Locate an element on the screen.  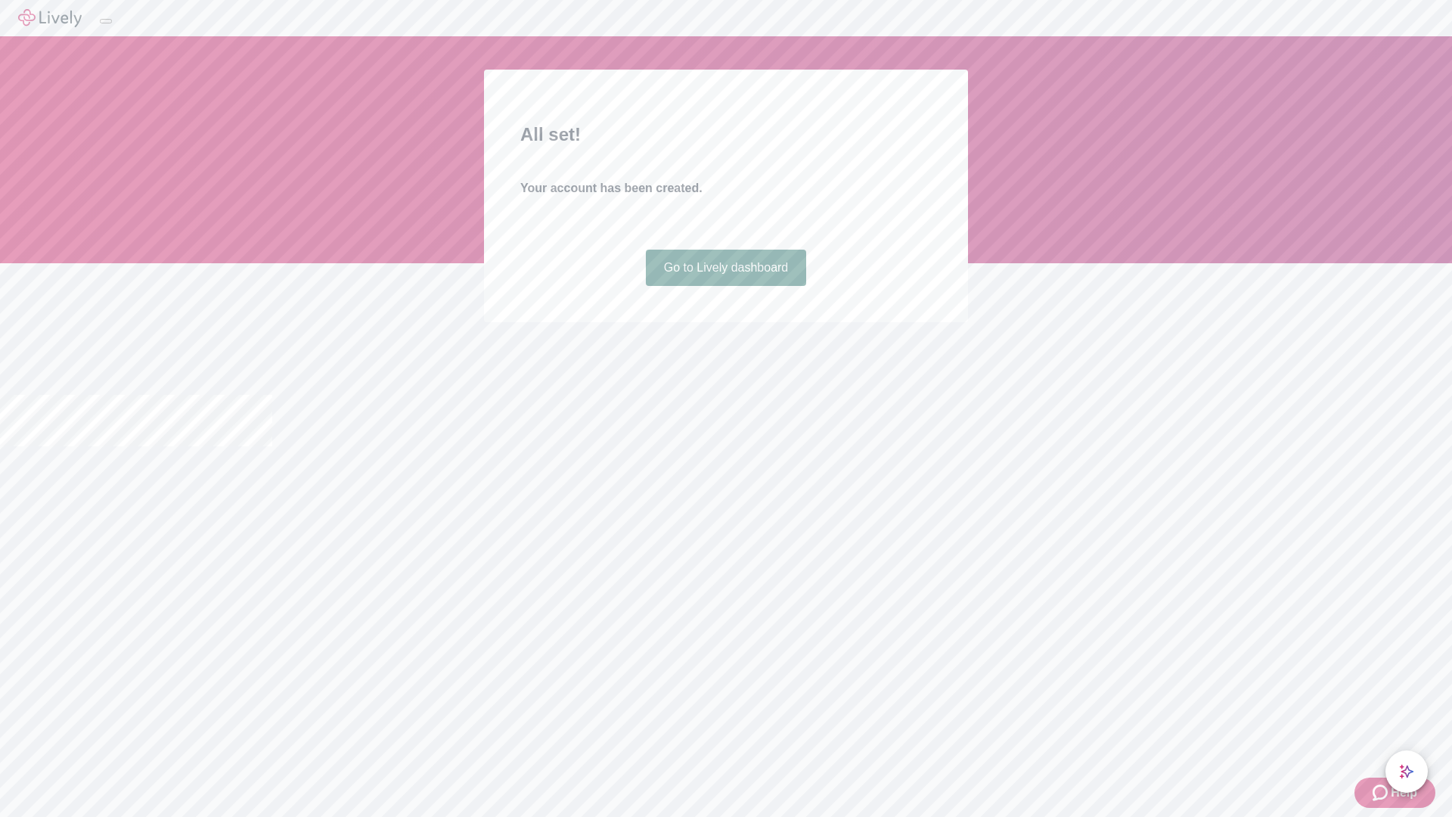
button: Zendesk support iconHelp is located at coordinates (1394, 792).